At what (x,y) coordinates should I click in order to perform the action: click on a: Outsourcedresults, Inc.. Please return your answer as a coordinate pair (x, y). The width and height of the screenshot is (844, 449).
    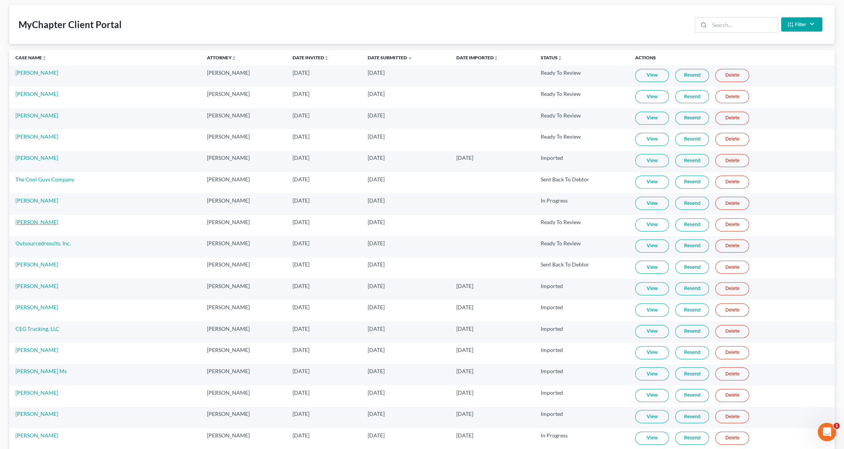
    Looking at the image, I should click on (43, 243).